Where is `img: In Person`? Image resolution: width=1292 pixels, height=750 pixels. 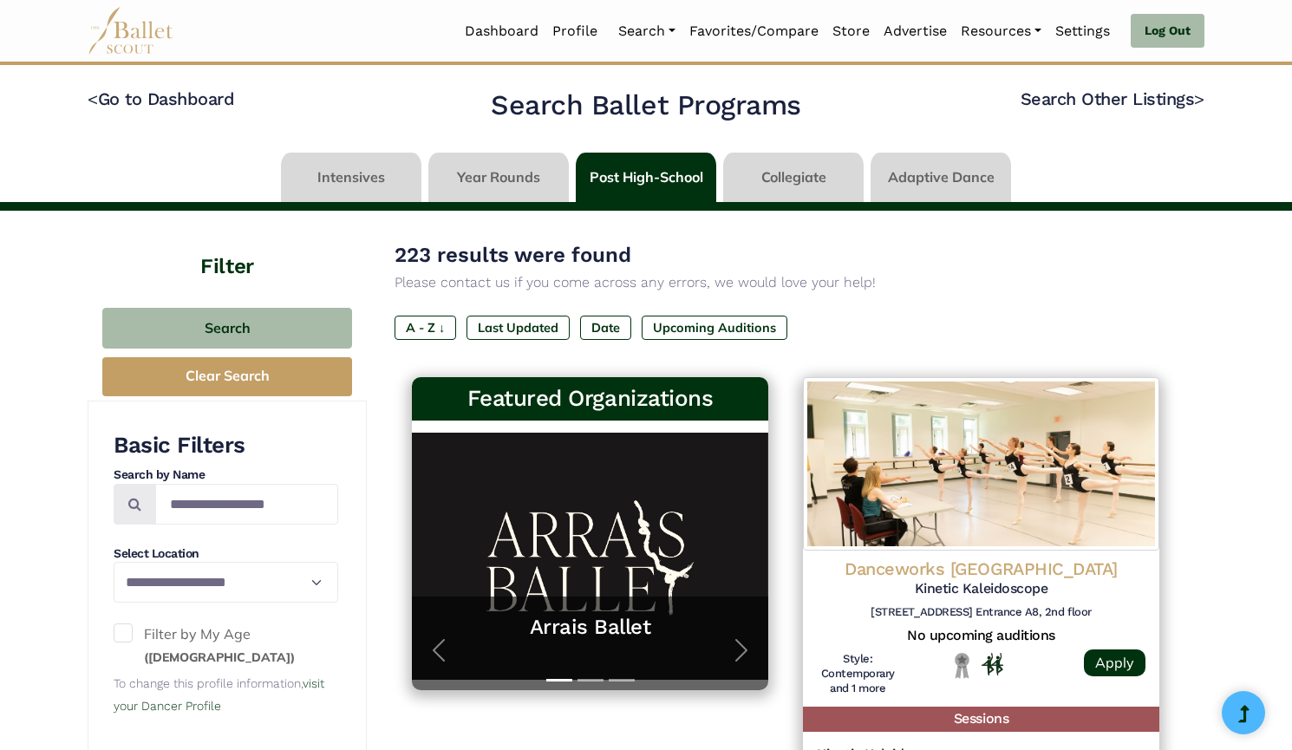
img: In Person is located at coordinates (992, 664).